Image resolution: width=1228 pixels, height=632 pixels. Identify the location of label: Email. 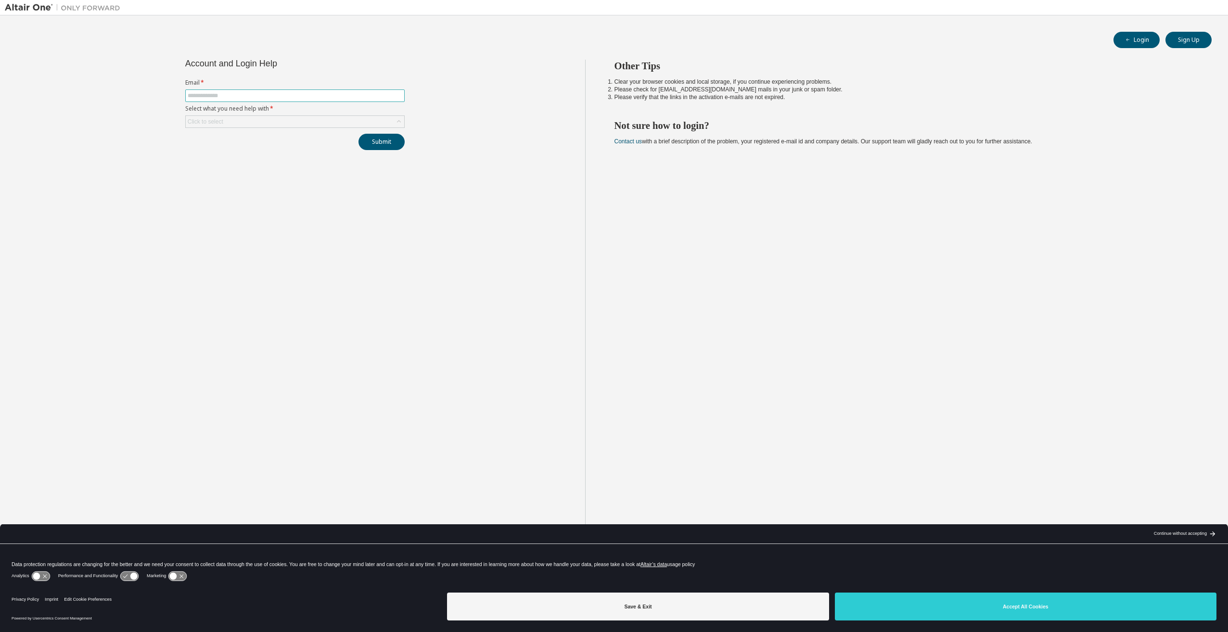
(295, 83).